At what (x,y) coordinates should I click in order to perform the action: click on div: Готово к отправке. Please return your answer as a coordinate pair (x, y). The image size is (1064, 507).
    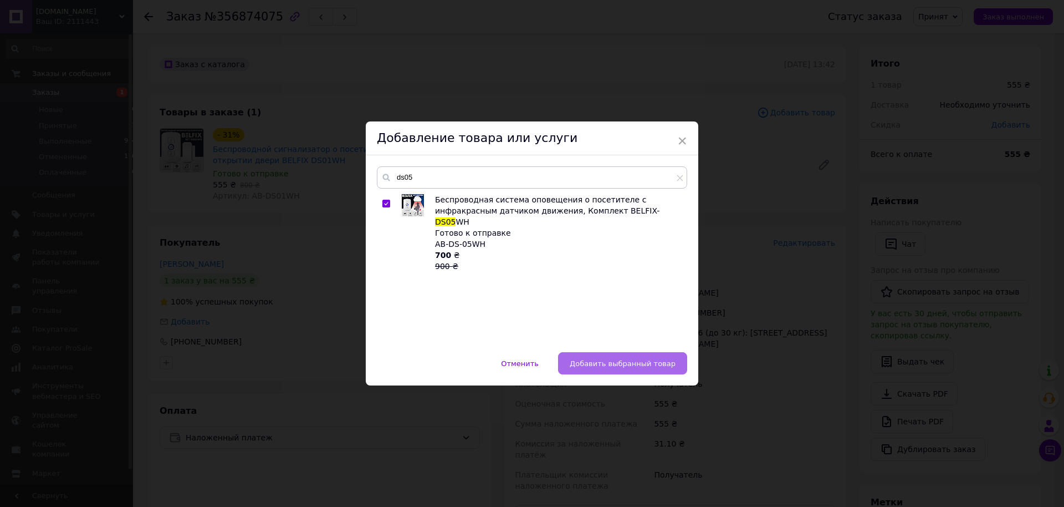
    Looking at the image, I should click on (558, 233).